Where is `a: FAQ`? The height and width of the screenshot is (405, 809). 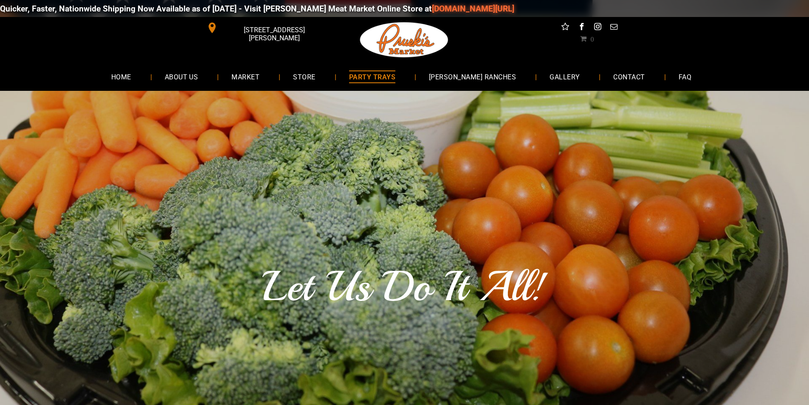
a: FAQ is located at coordinates (685, 76).